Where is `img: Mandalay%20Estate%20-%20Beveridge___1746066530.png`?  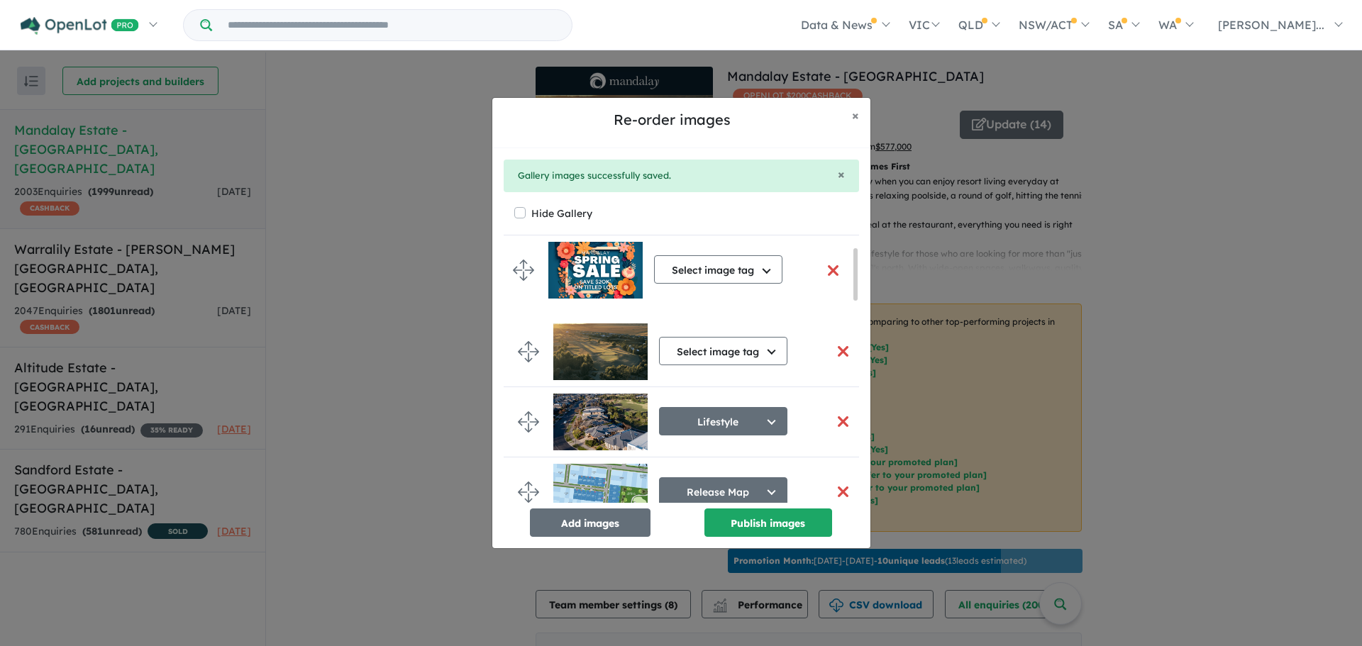 img: Mandalay%20Estate%20-%20Beveridge___1746066530.png is located at coordinates (600, 492).